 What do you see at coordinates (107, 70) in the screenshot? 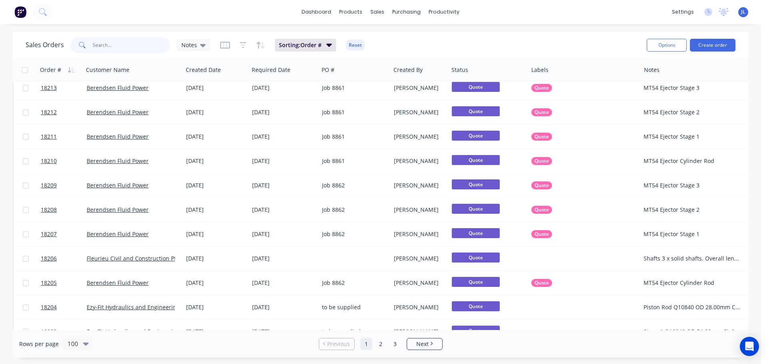
I see `div: Customer Name` at bounding box center [107, 70].